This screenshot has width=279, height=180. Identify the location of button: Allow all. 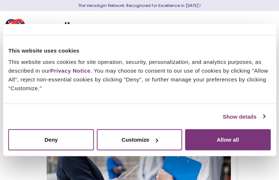
(228, 140).